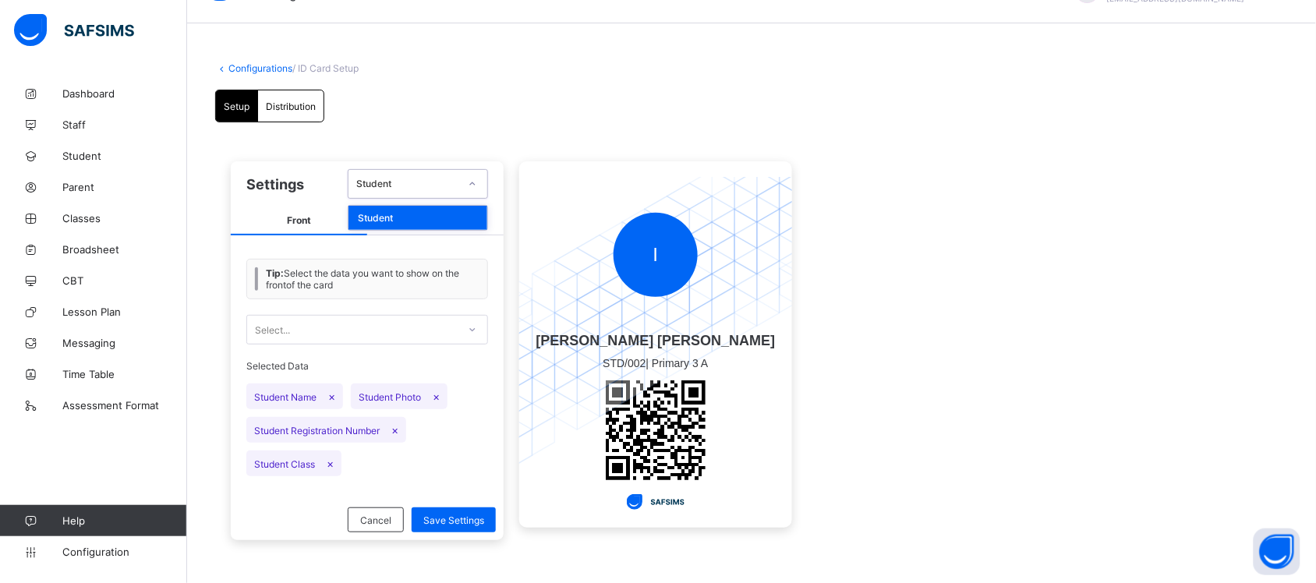  Describe the element at coordinates (125, 249) in the screenshot. I see `span: Broadsheet` at that location.